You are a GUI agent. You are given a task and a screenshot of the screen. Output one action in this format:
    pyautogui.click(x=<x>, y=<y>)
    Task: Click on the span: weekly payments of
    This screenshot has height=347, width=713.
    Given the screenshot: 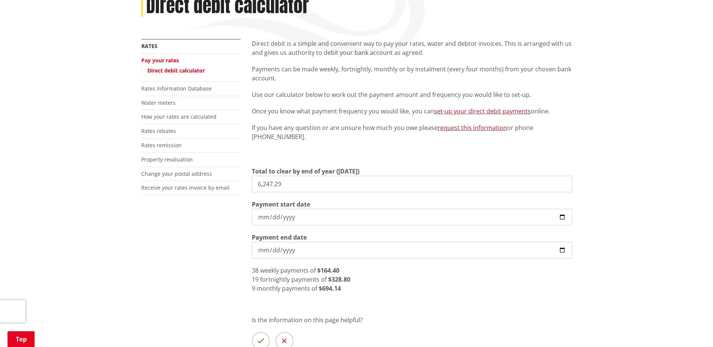 What is the action you would take?
    pyautogui.click(x=288, y=271)
    